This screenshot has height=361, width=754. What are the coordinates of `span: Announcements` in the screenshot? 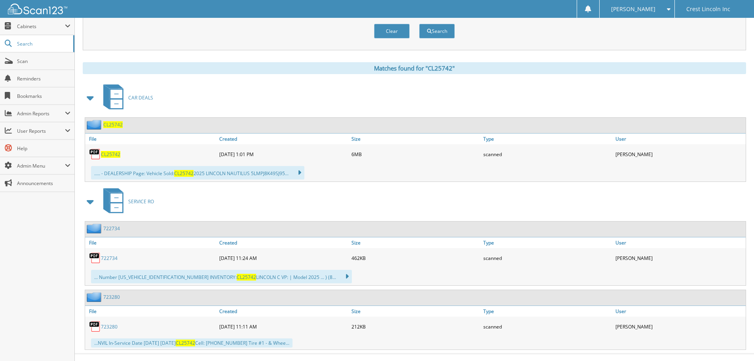 It's located at (44, 183).